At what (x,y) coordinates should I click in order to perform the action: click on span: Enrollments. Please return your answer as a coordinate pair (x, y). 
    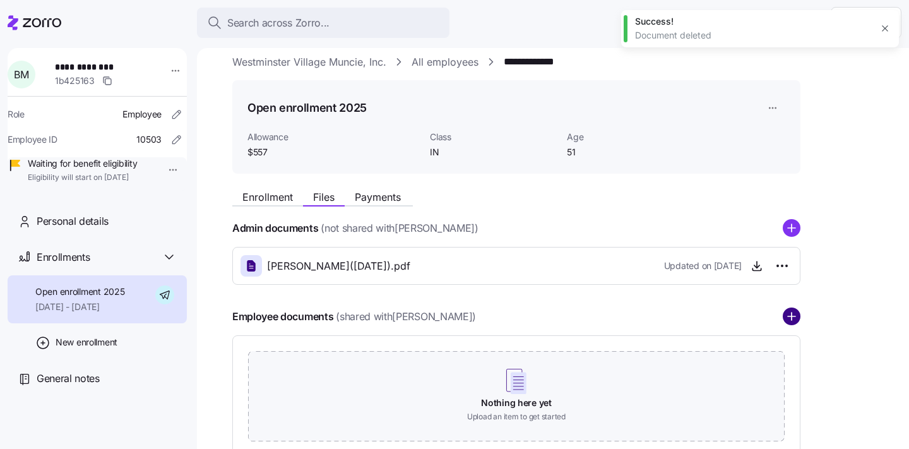
    Looking at the image, I should click on (63, 257).